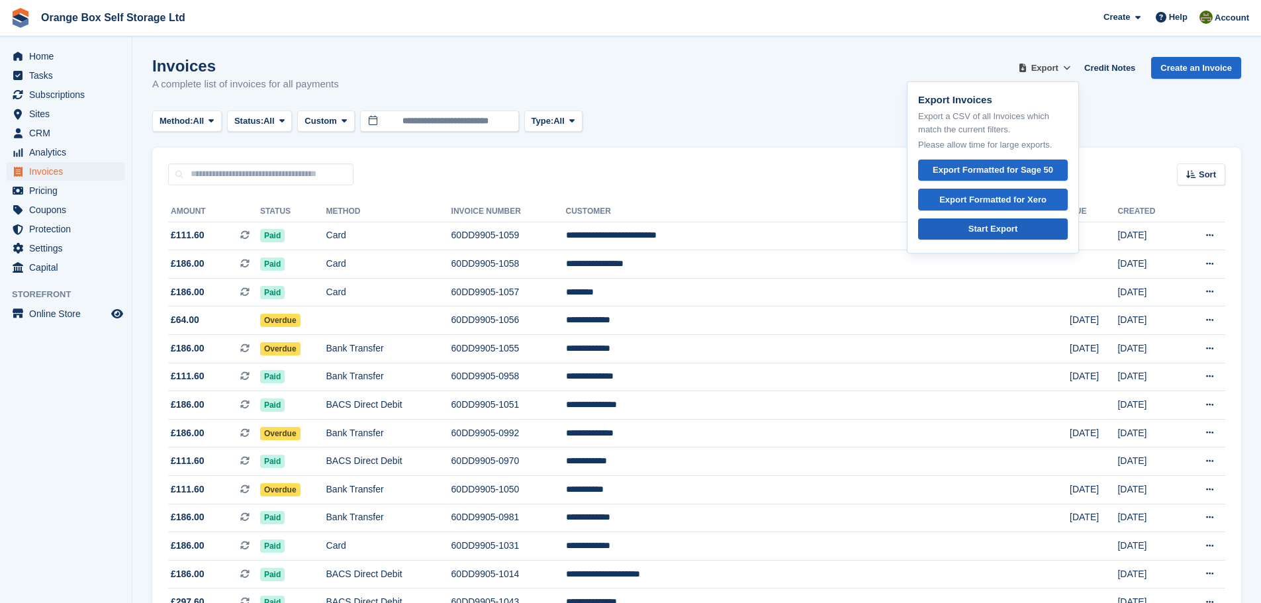  I want to click on p: A complete list of invoices for all payments, so click(245, 84).